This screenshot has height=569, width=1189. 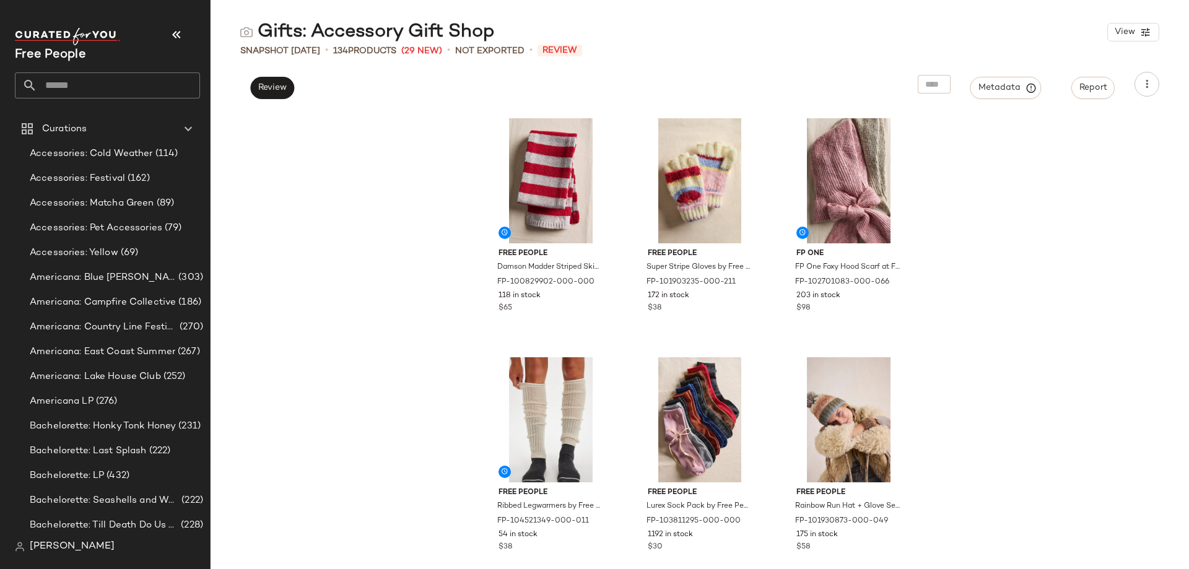 What do you see at coordinates (1093, 88) in the screenshot?
I see `span: Report` at bounding box center [1093, 88].